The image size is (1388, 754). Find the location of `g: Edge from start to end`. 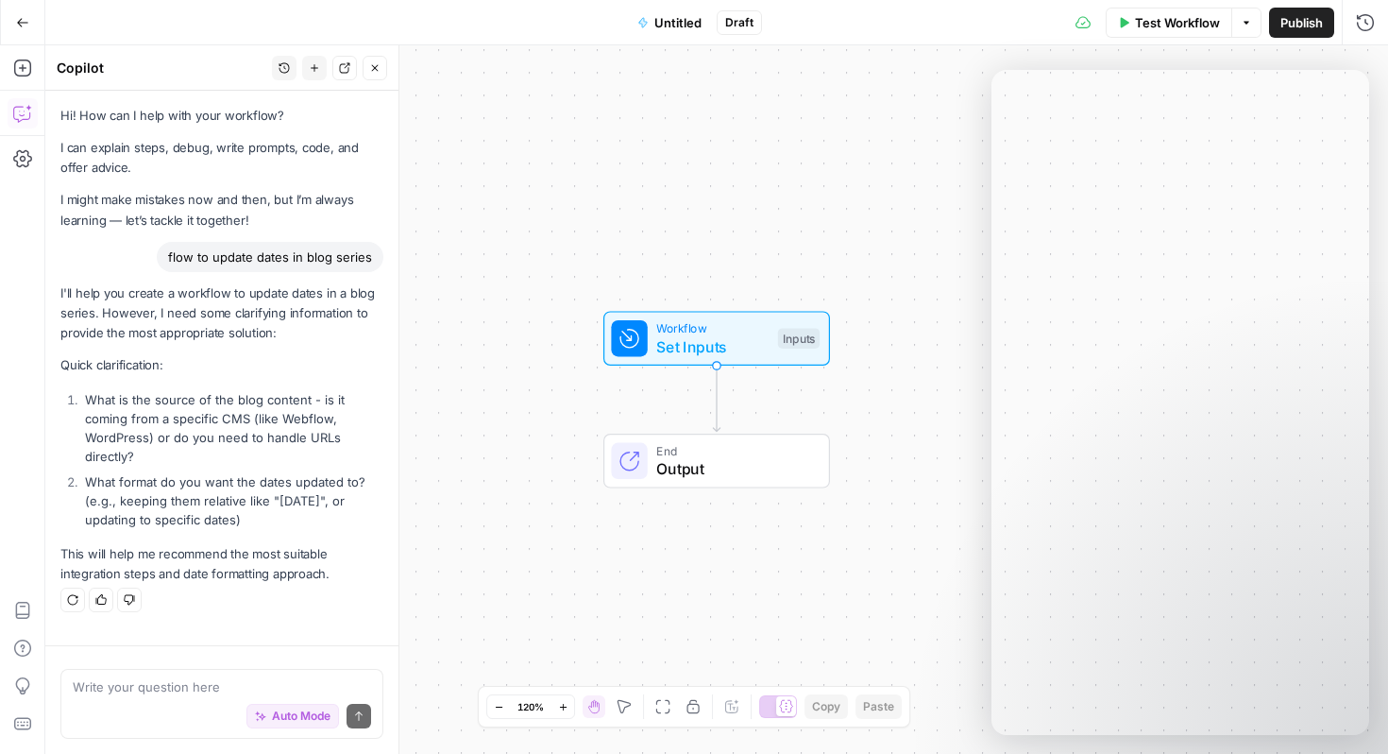

g: Edge from start to end is located at coordinates (716, 399).